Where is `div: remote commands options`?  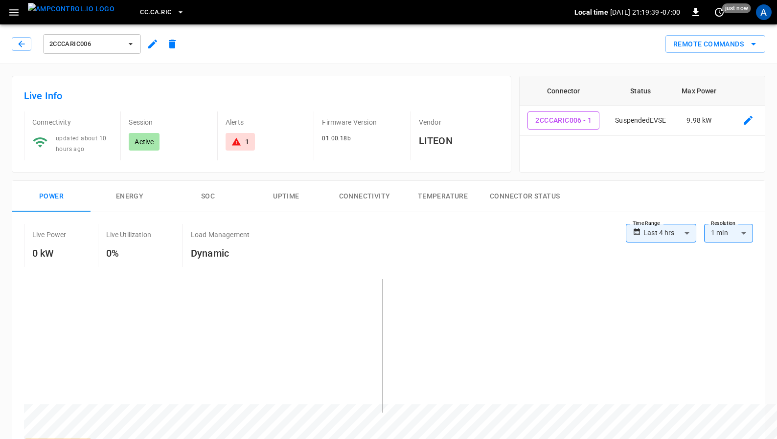
div: remote commands options is located at coordinates (715, 44).